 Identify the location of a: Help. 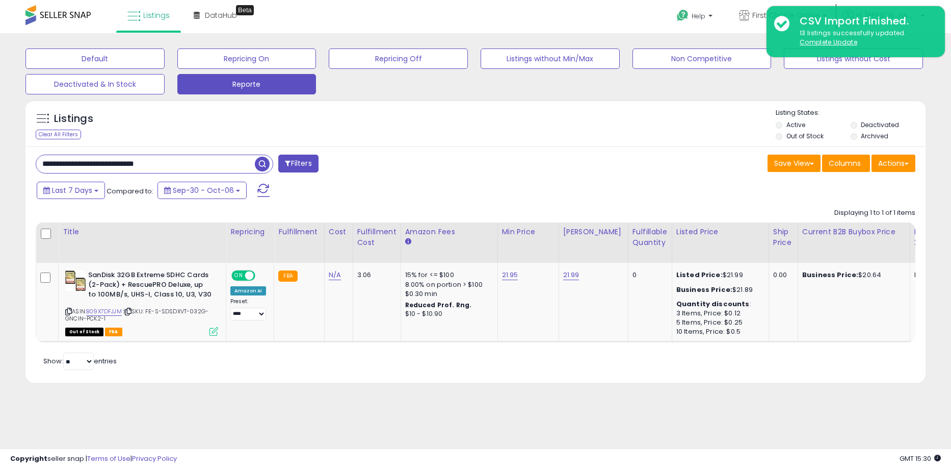
(696, 17).